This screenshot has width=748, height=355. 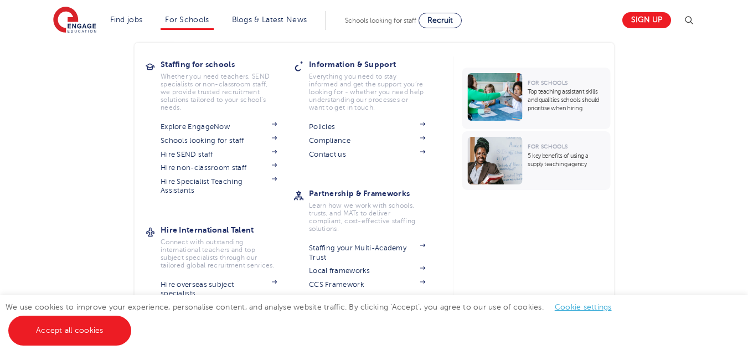 What do you see at coordinates (70, 330) in the screenshot?
I see `a: Accept all cookies` at bounding box center [70, 330].